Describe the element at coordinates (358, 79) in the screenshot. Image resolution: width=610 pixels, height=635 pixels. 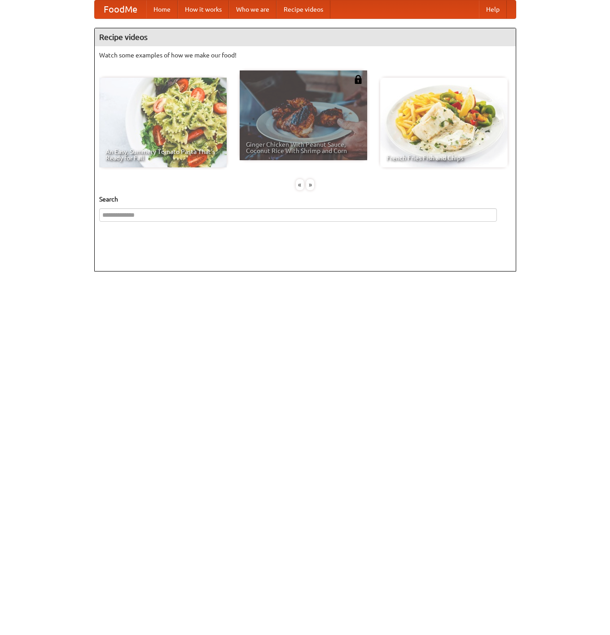
I see `img: 483408.png` at that location.